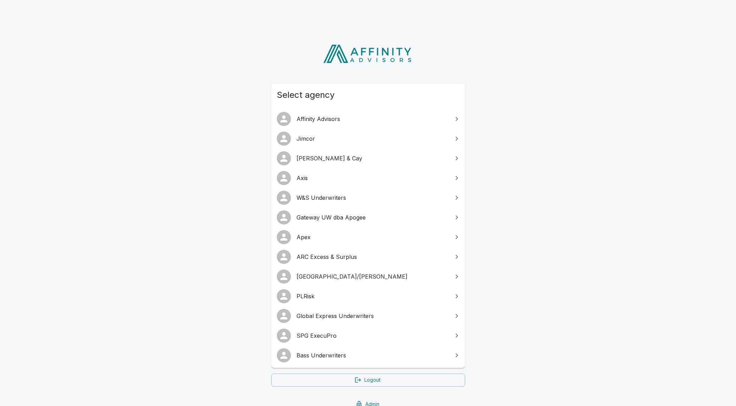  Describe the element at coordinates (368, 257) in the screenshot. I see `a: ARC Excess & Surplus` at that location.